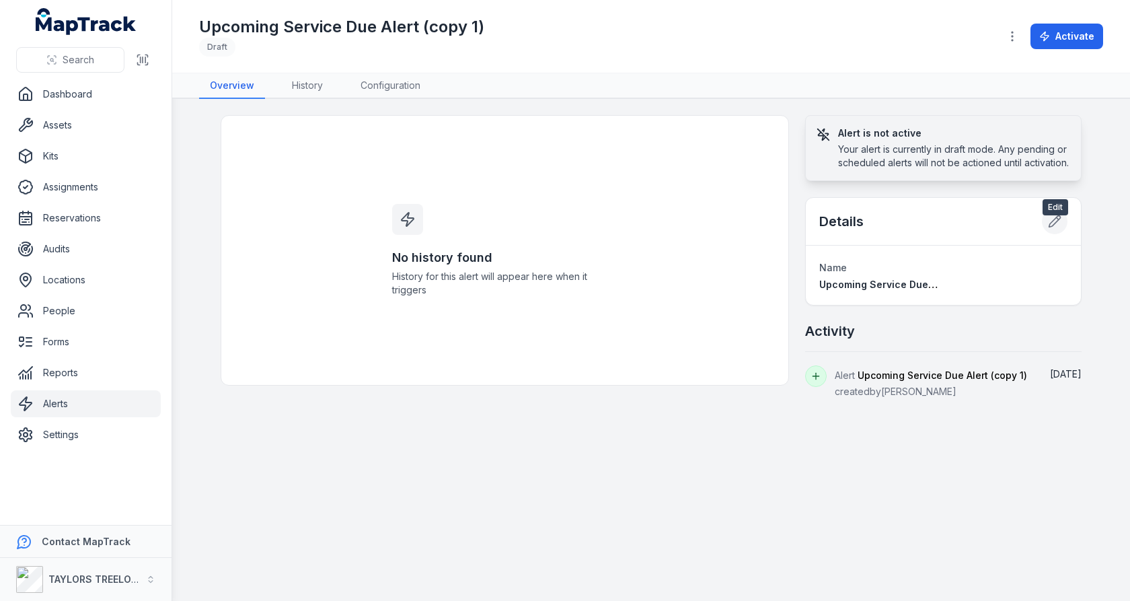 Image resolution: width=1130 pixels, height=601 pixels. I want to click on div: Draft, so click(217, 47).